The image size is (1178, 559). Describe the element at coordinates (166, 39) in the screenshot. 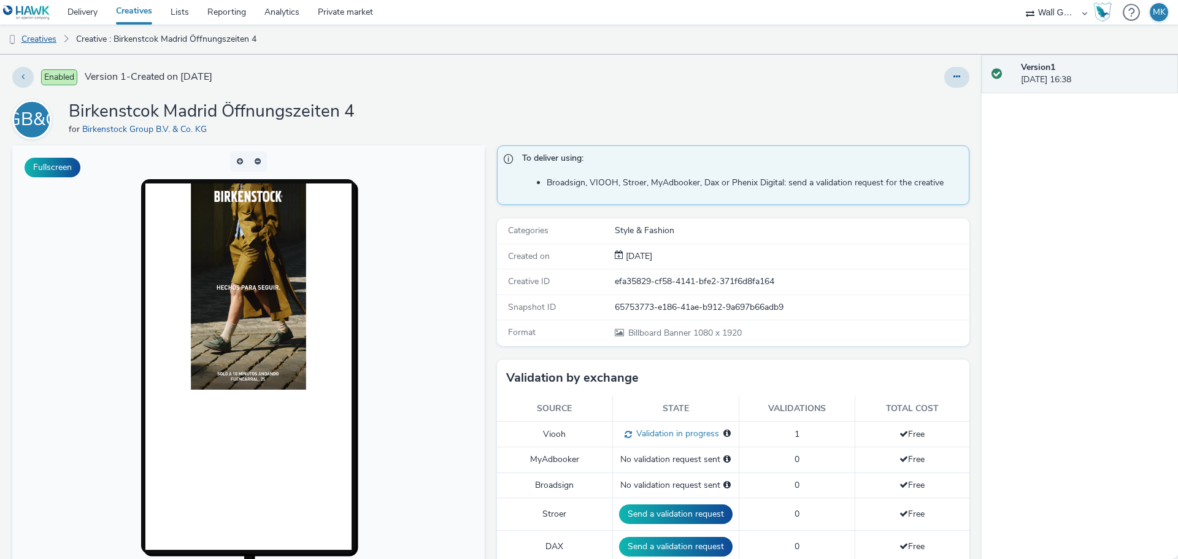

I see `a: Creative : Birkenstcok Madrid Öffnungszeiten 4` at that location.